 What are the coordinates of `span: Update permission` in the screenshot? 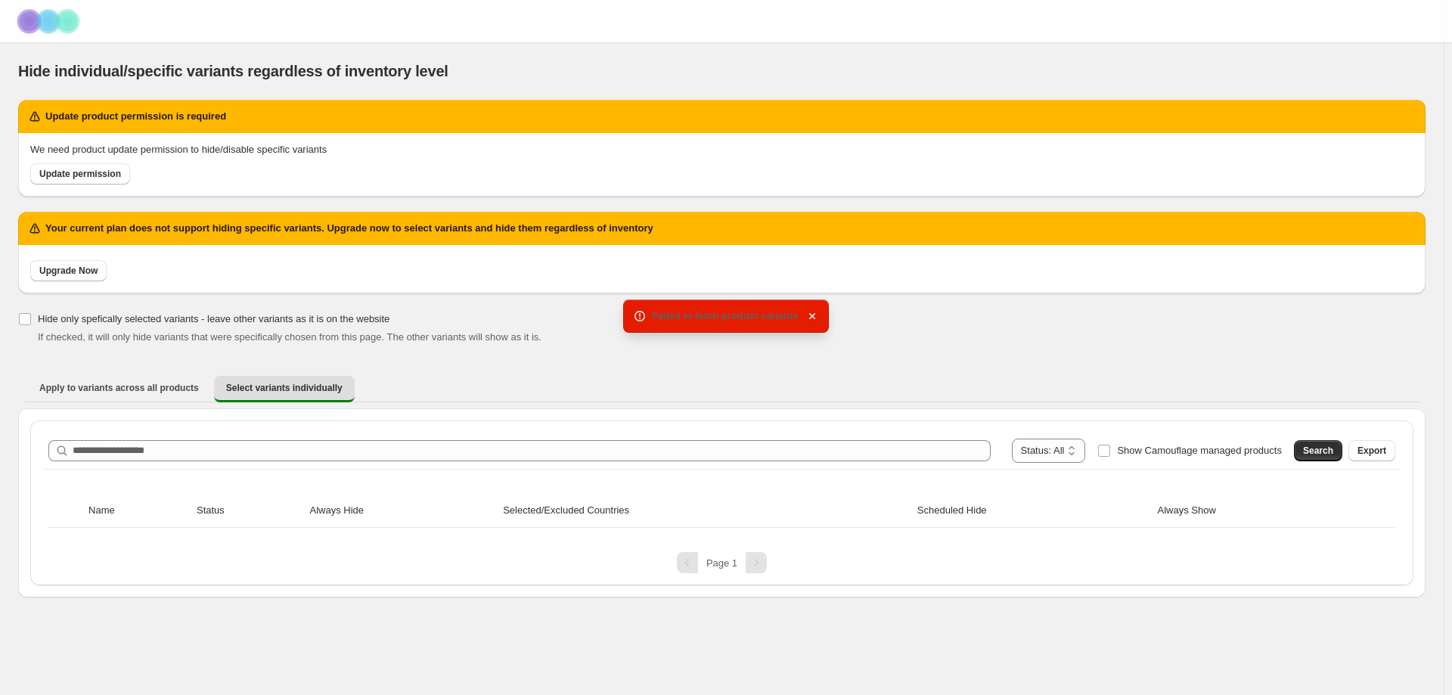 It's located at (80, 174).